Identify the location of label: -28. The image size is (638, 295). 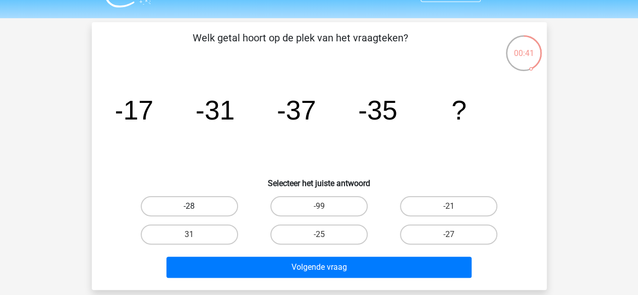
(189, 206).